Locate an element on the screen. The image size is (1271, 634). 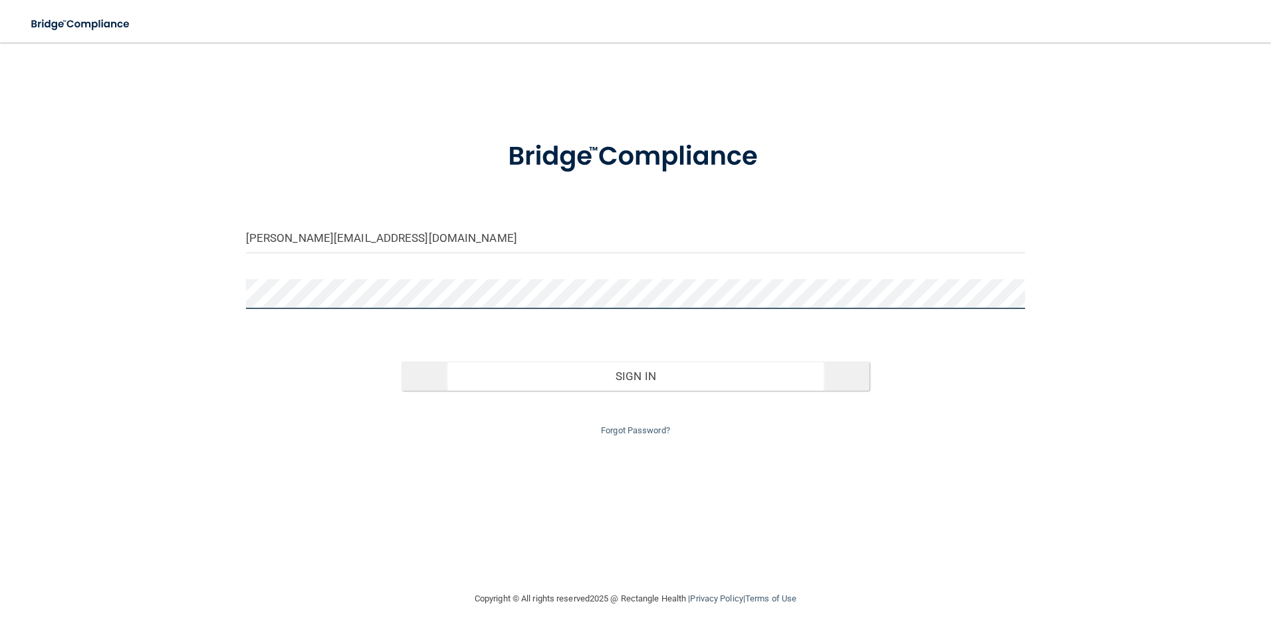
a: Forgot Password? is located at coordinates (636, 430).